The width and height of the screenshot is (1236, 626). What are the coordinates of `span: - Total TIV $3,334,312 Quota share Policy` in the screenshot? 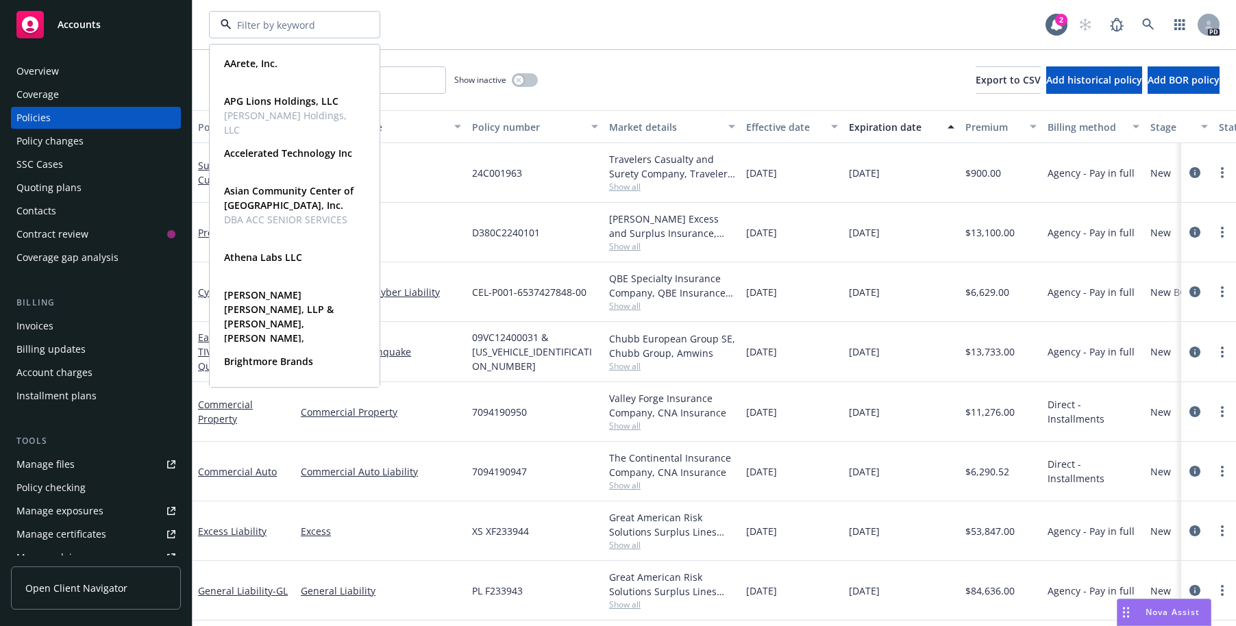 It's located at (241, 352).